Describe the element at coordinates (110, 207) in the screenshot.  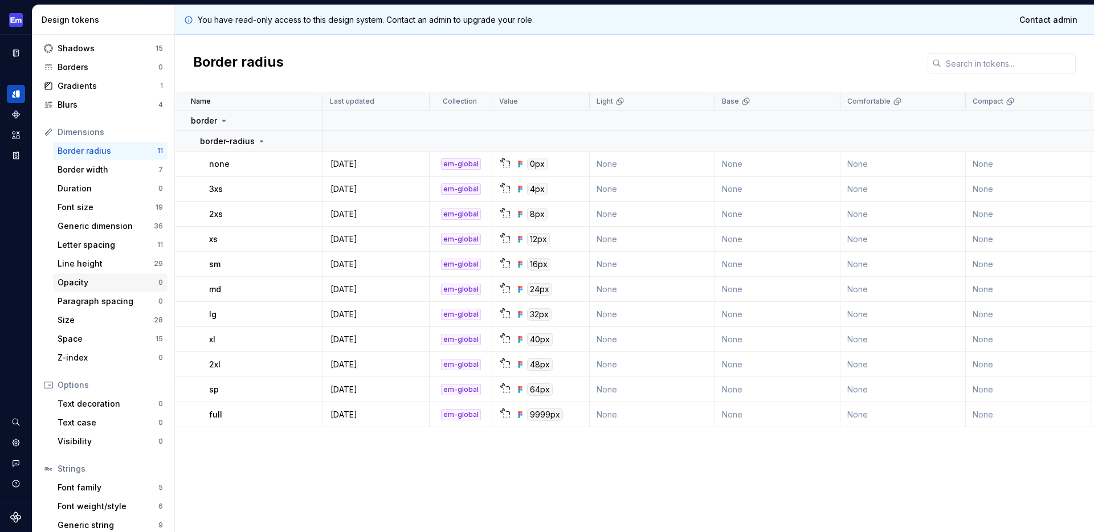
I see `a: Font size19` at that location.